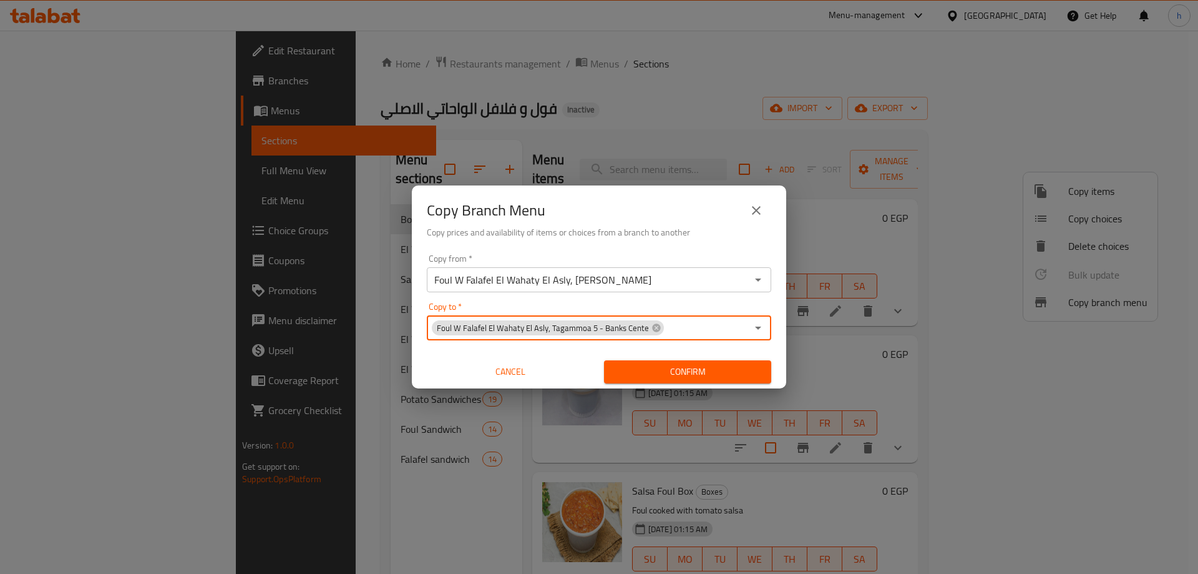 This screenshot has height=574, width=1198. I want to click on div: Foul W Falafel El Wahaty El Asly, Tagammoa 5 - Banks Cente, so click(548, 328).